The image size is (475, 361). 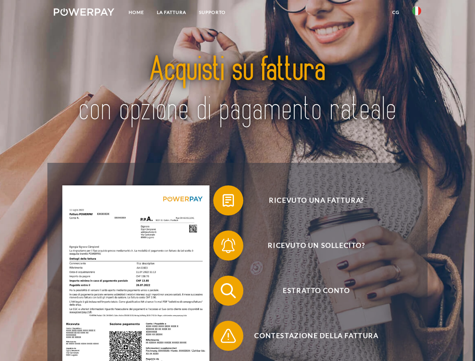 I want to click on span: Contestazione della fattura, so click(x=316, y=336).